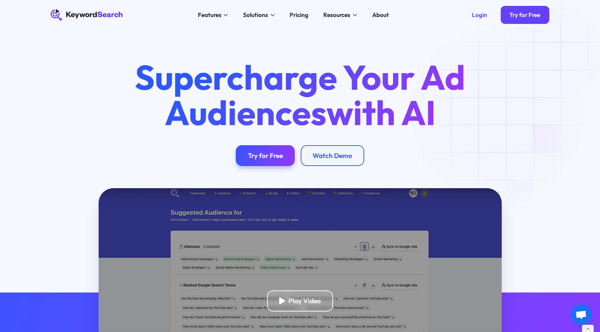  I want to click on div: Pricing, so click(299, 15).